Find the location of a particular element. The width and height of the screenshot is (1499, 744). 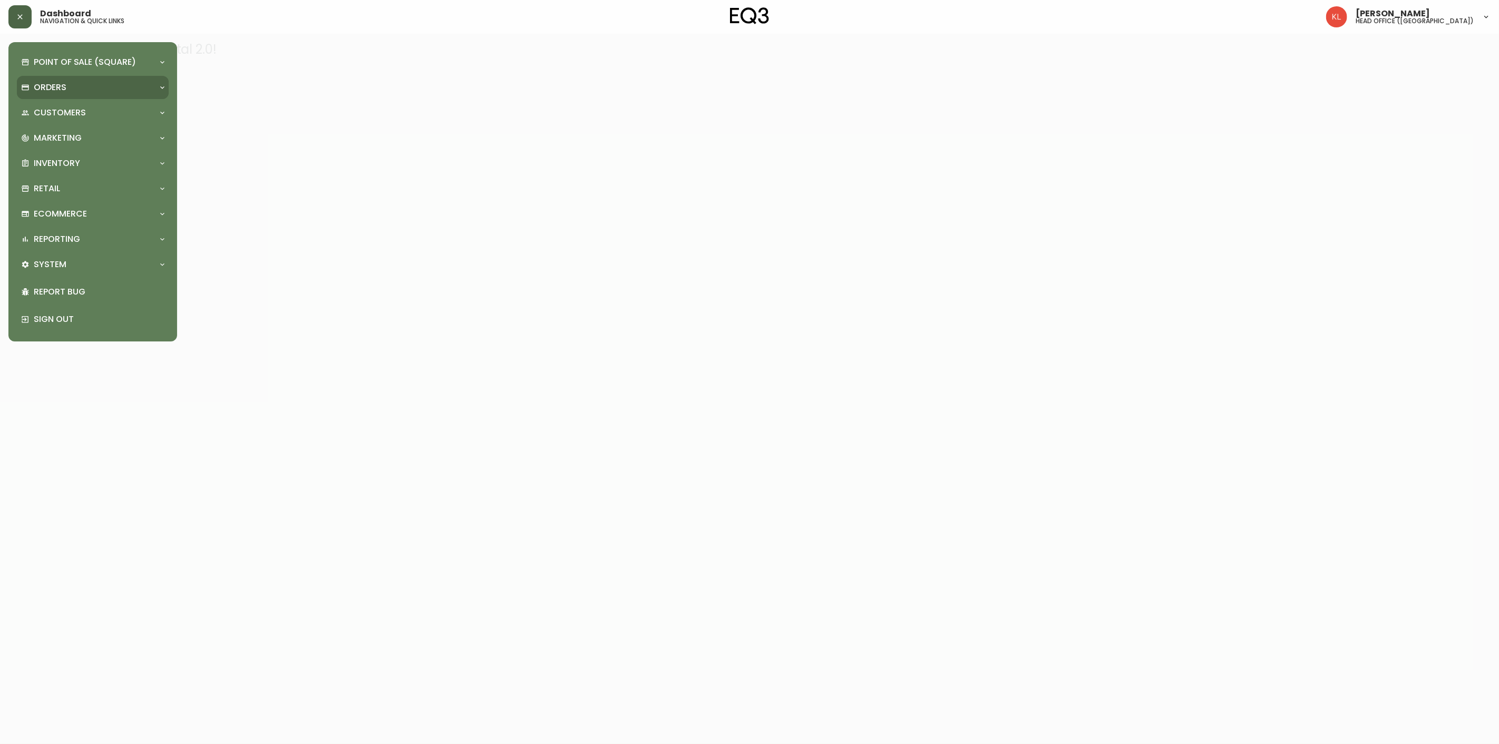

div: Ecommerce is located at coordinates (93, 214).